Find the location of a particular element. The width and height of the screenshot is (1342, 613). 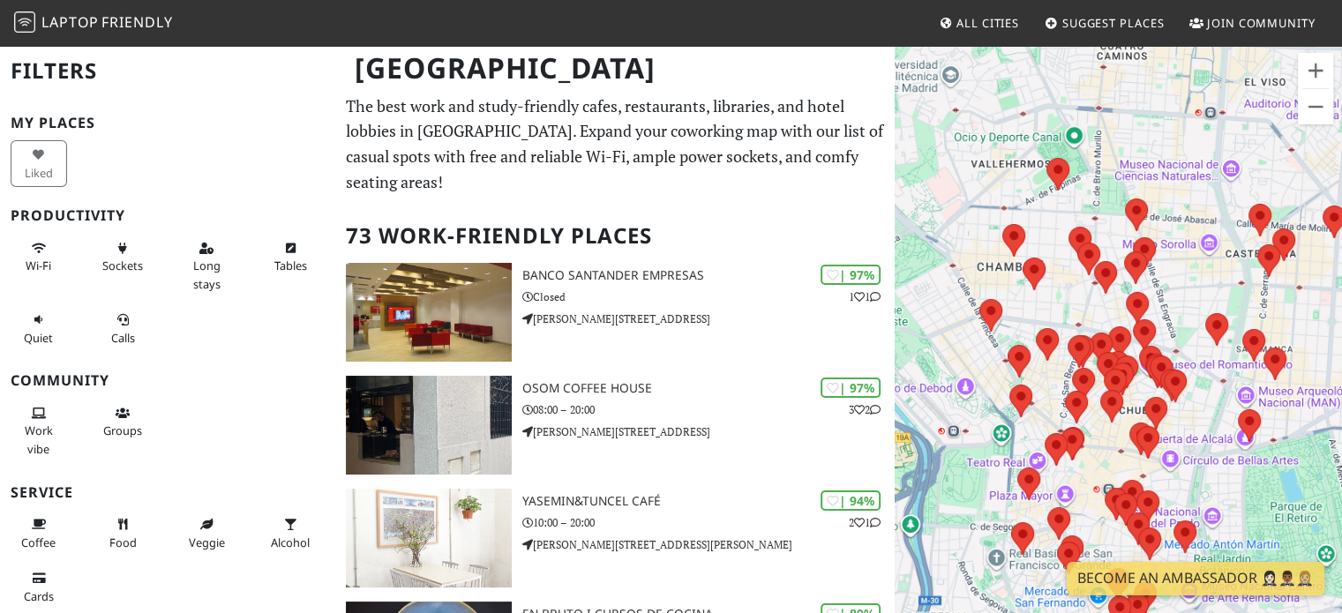

h2: 73 Work-Friendly Places is located at coordinates (615, 236).